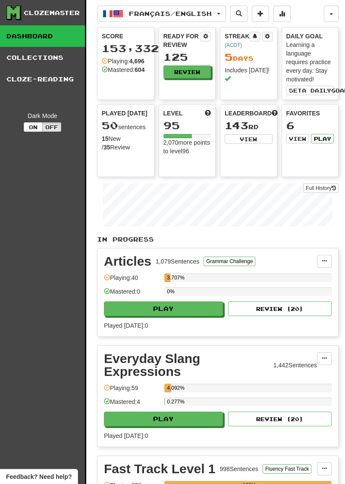  Describe the element at coordinates (110, 125) in the screenshot. I see `span: 50` at that location.